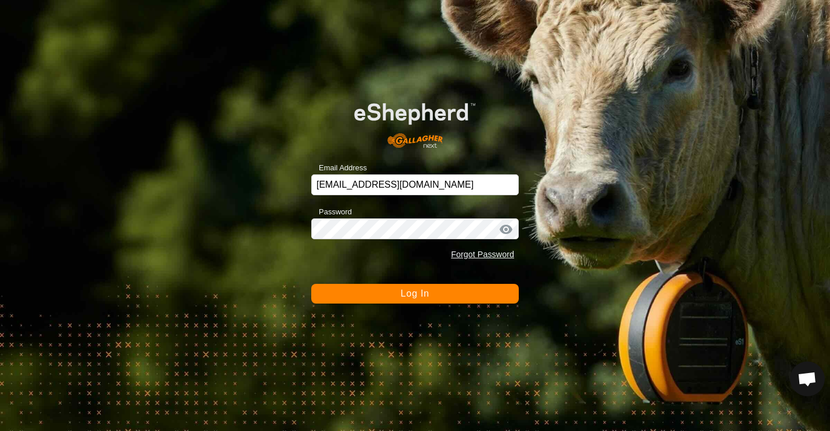  What do you see at coordinates (415, 293) in the screenshot?
I see `span: Log In` at bounding box center [415, 293].